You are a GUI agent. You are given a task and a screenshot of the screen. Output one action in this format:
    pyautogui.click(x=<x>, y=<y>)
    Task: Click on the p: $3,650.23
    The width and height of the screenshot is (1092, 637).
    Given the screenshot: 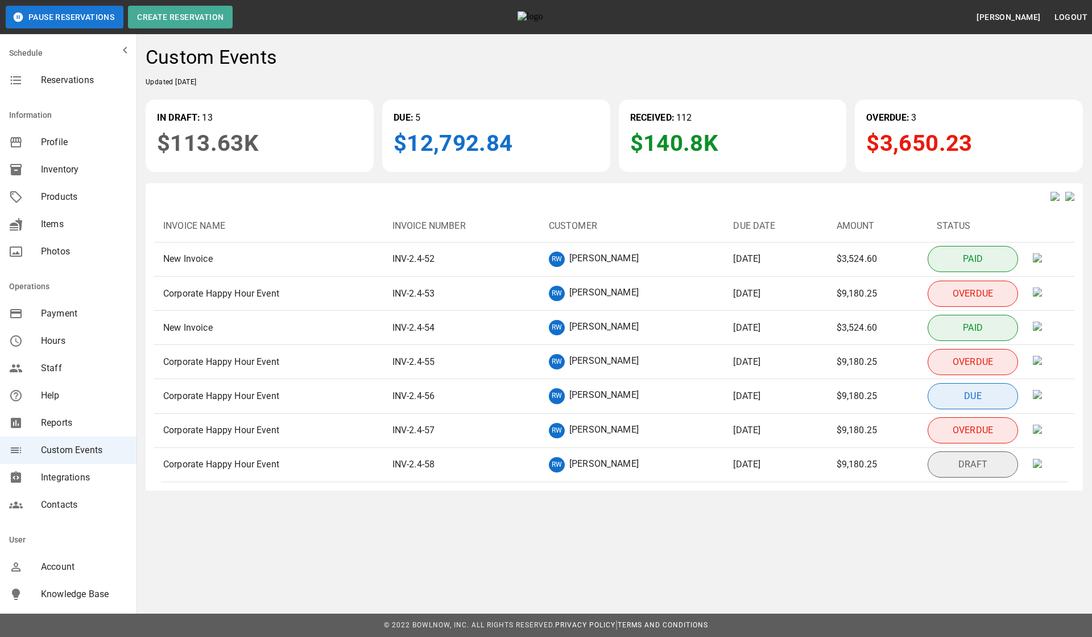 What is the action you would take?
    pyautogui.click(x=969, y=143)
    